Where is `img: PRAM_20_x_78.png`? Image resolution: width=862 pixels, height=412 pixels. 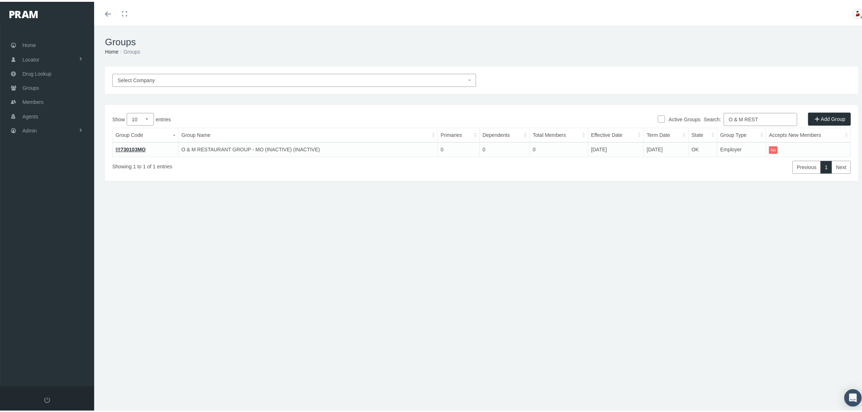
img: PRAM_20_x_78.png is located at coordinates (24, 13).